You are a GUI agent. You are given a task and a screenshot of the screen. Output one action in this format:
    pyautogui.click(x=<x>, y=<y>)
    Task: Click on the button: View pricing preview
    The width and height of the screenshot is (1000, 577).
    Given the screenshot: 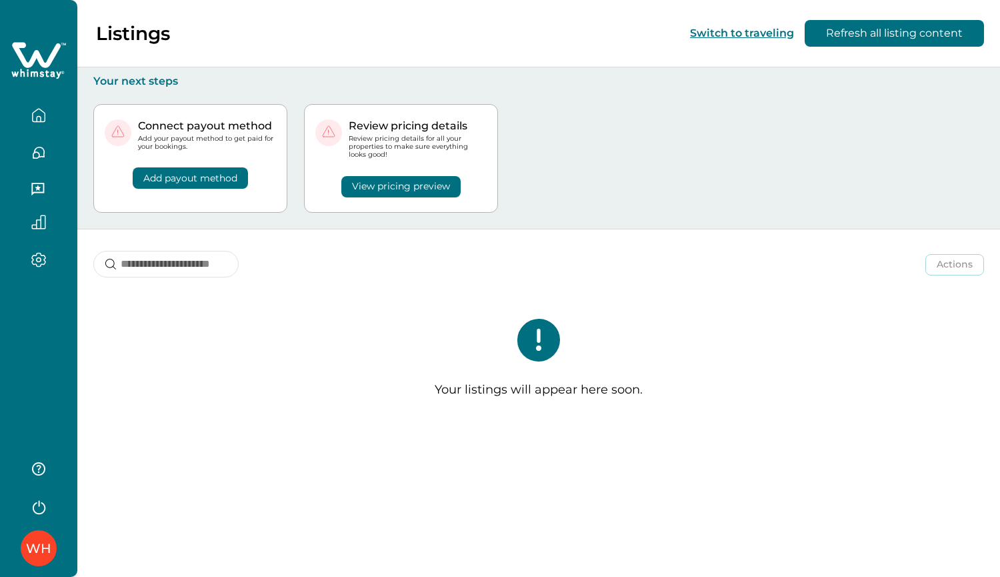 What is the action you would take?
    pyautogui.click(x=401, y=187)
    